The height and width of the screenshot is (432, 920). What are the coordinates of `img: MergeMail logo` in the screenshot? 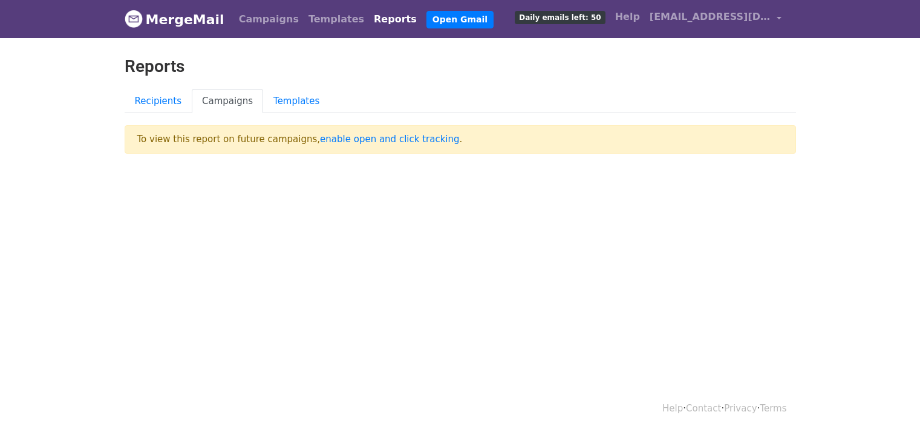 It's located at (134, 19).